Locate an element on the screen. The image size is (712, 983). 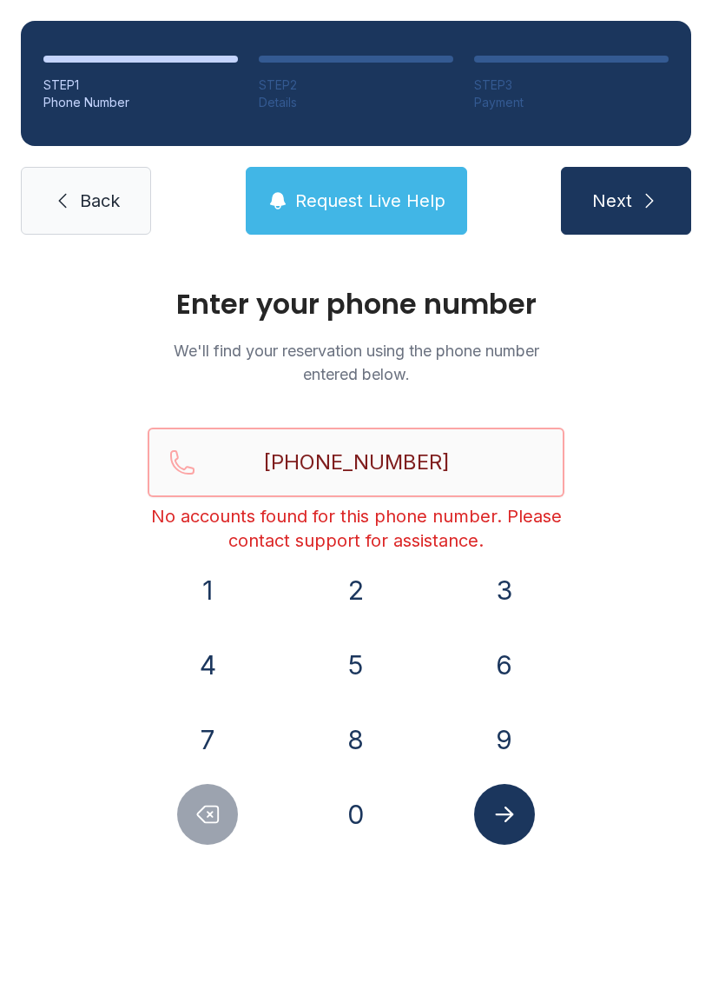
button: 1 is located at coordinates (208, 590).